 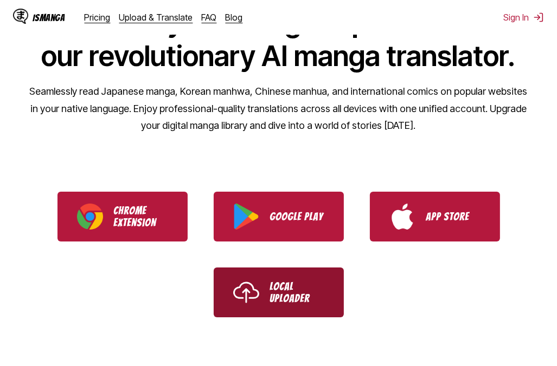 I want to click on a: Download IsManga Chrome Extension, so click(x=123, y=217).